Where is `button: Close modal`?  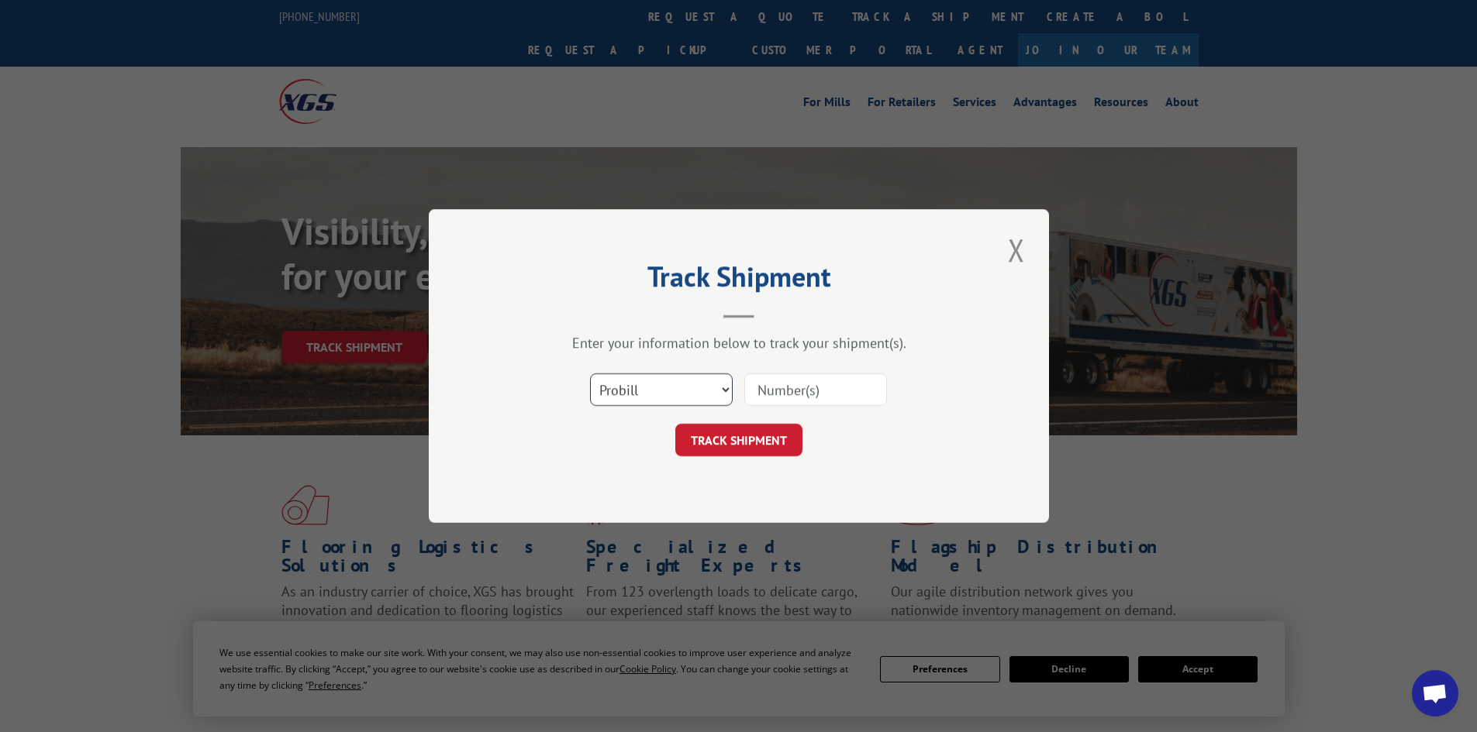
button: Close modal is located at coordinates (1016, 250).